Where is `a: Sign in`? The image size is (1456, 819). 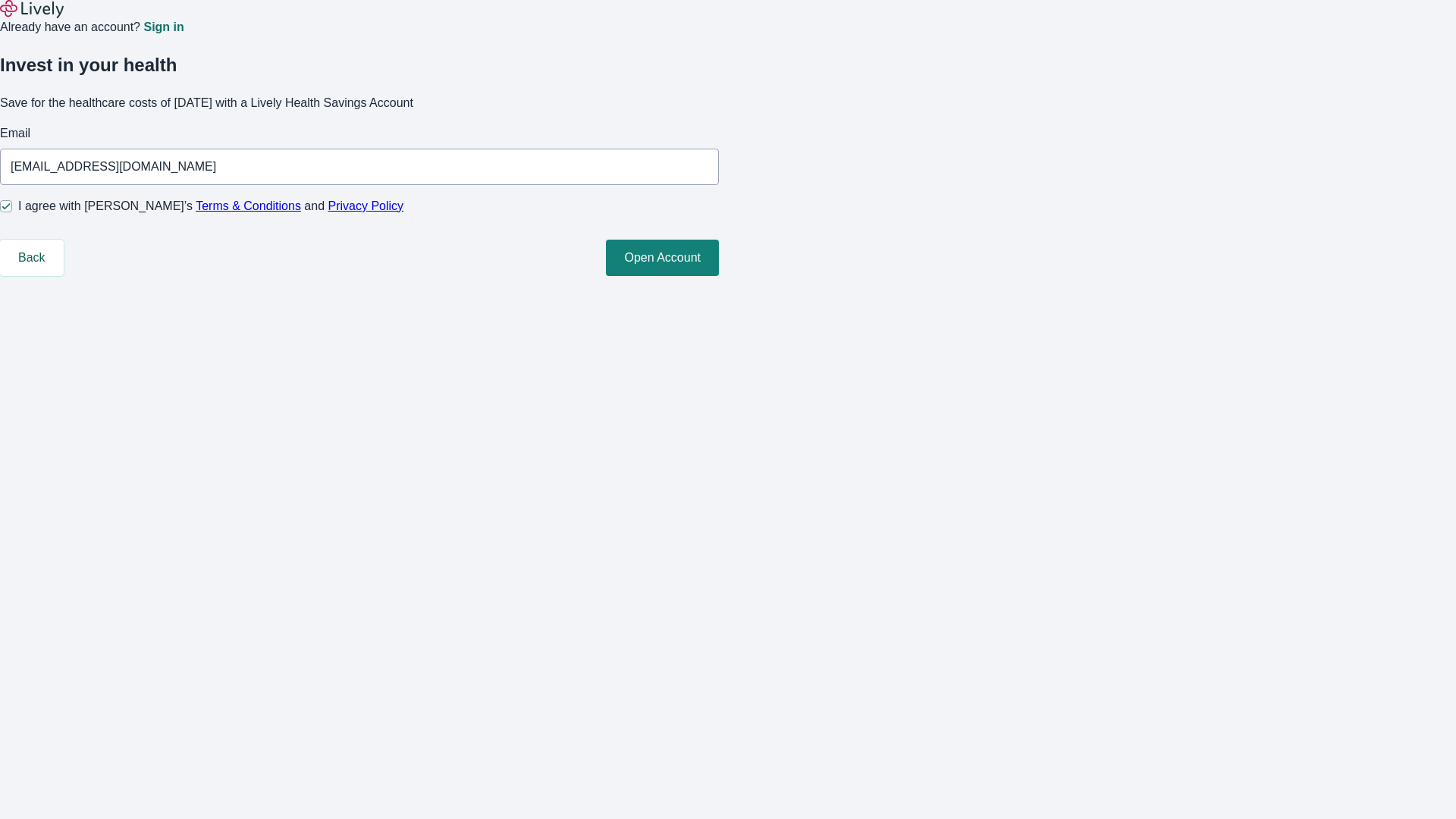
a: Sign in is located at coordinates (163, 28).